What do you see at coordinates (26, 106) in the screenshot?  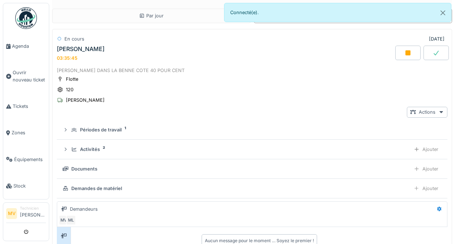 I see `a: Tickets` at bounding box center [26, 106].